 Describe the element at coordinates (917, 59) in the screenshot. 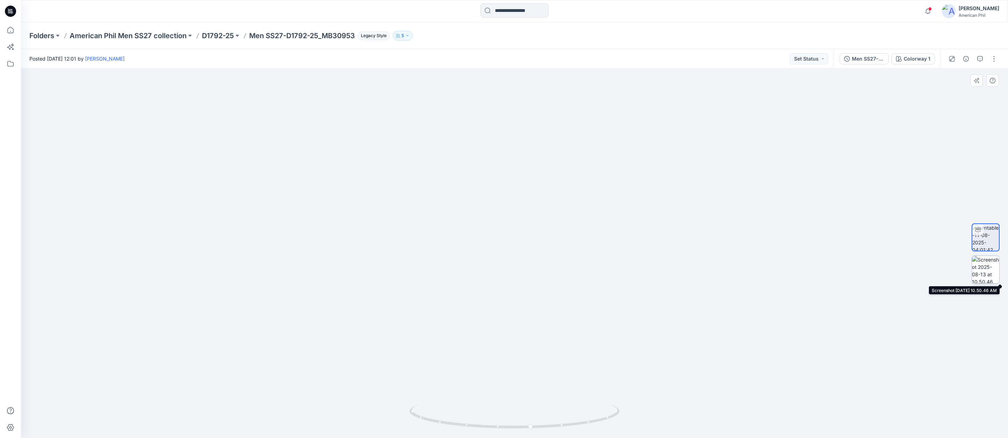

I see `div: Colorway 1` at that location.